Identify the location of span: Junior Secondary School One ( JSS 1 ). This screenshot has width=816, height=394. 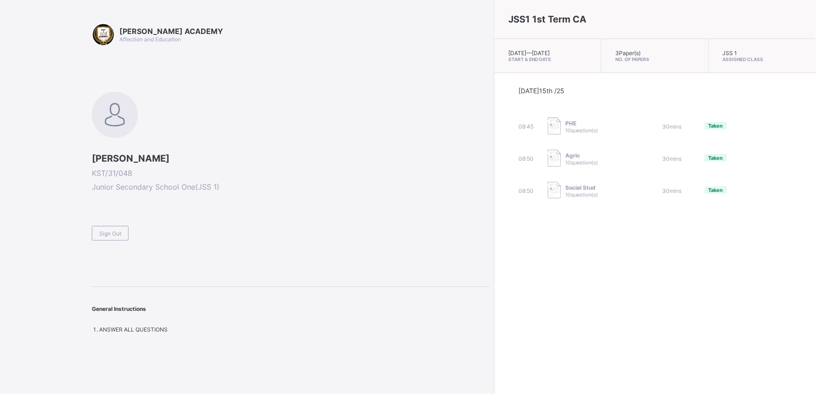
(291, 187).